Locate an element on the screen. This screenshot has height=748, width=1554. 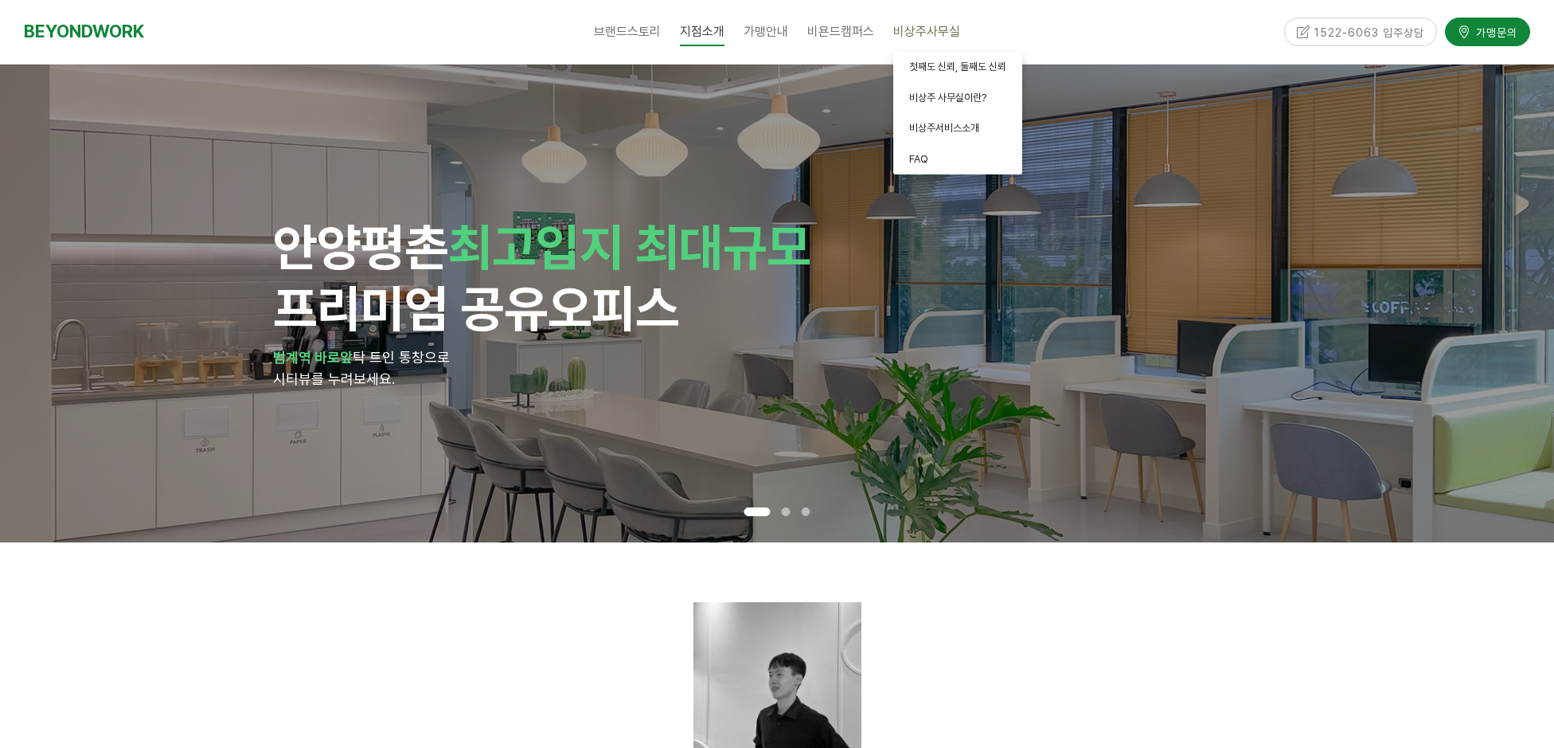
span: 지점소개 is located at coordinates (702, 31).